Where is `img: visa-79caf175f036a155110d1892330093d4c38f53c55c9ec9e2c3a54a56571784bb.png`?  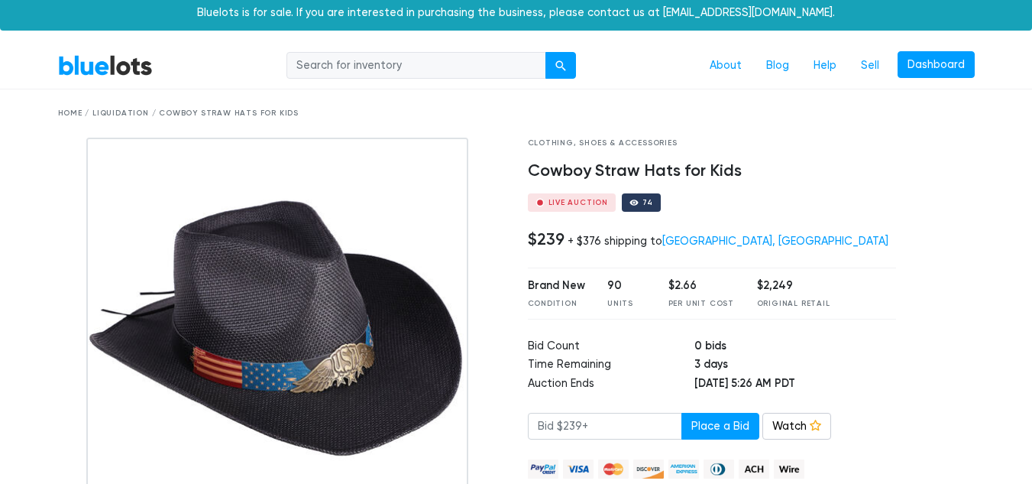
img: visa-79caf175f036a155110d1892330093d4c38f53c55c9ec9e2c3a54a56571784bb.png is located at coordinates (578, 468).